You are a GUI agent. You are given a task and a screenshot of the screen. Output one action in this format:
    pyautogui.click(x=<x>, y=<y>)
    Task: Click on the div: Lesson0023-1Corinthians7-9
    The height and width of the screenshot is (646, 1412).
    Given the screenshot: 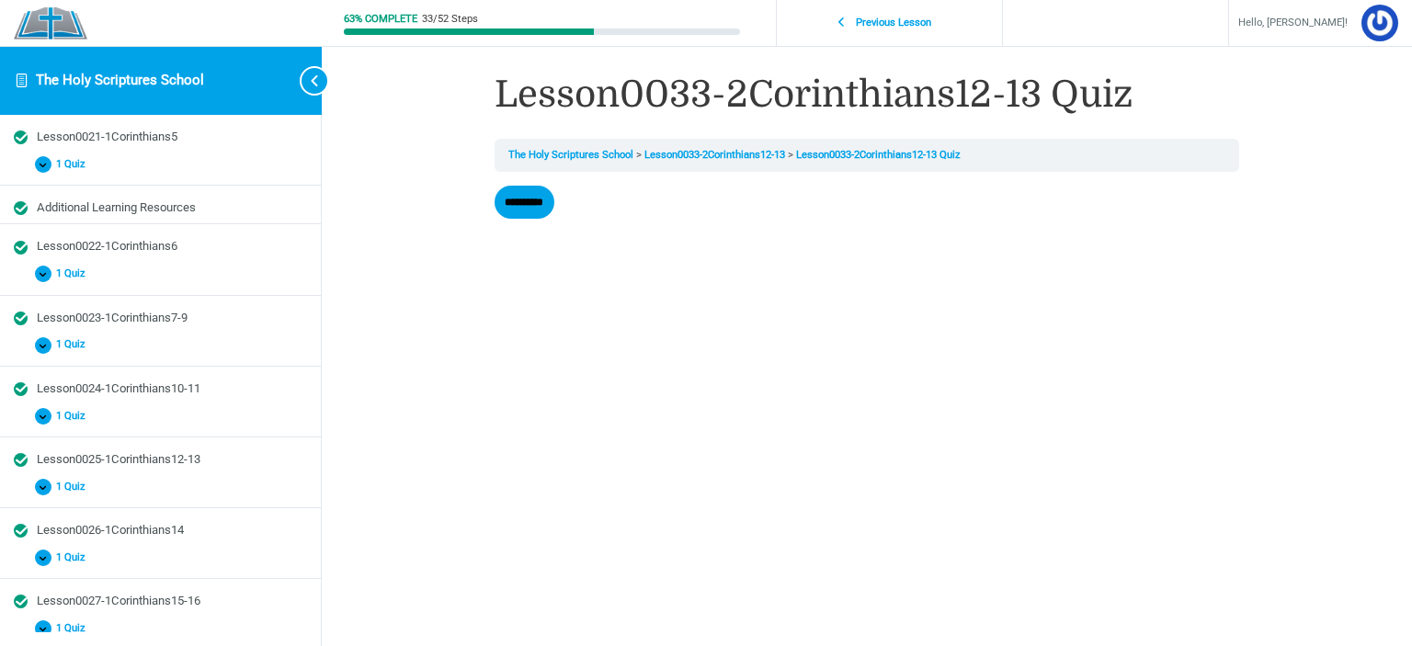 What is the action you would take?
    pyautogui.click(x=172, y=318)
    